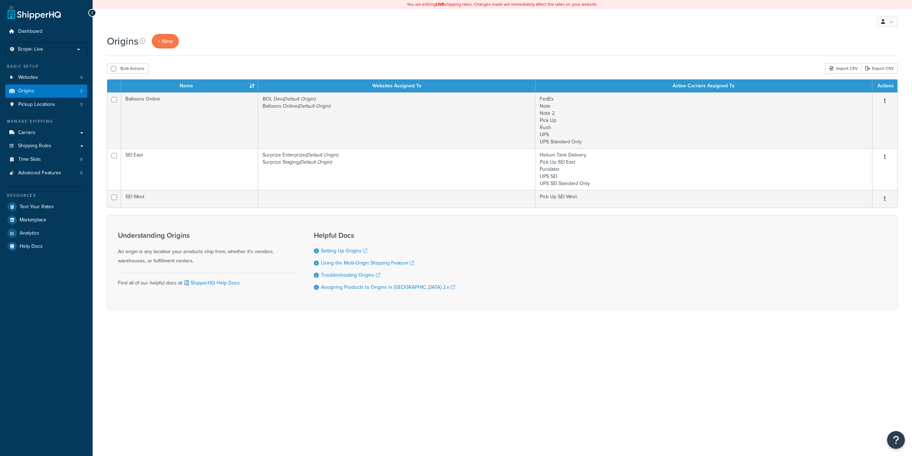 The width and height of the screenshot is (912, 456). I want to click on a: Origins 3, so click(46, 91).